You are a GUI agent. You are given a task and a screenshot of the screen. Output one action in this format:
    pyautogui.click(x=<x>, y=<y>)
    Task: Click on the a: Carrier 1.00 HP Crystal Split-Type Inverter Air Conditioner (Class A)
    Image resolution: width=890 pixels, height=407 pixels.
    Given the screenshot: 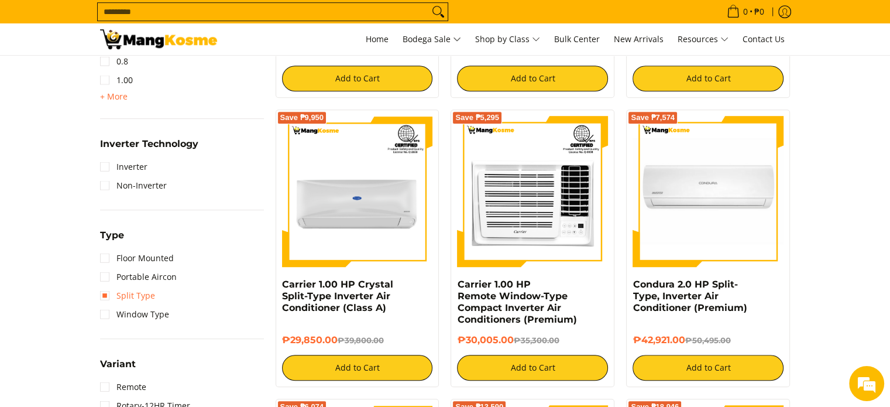 What is the action you would take?
    pyautogui.click(x=338, y=296)
    